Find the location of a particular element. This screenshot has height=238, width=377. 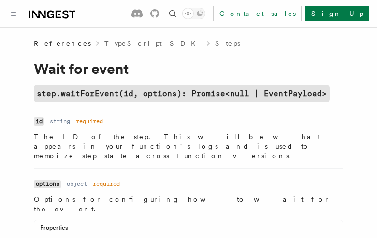

a: TypeScript SDK is located at coordinates (153, 43).